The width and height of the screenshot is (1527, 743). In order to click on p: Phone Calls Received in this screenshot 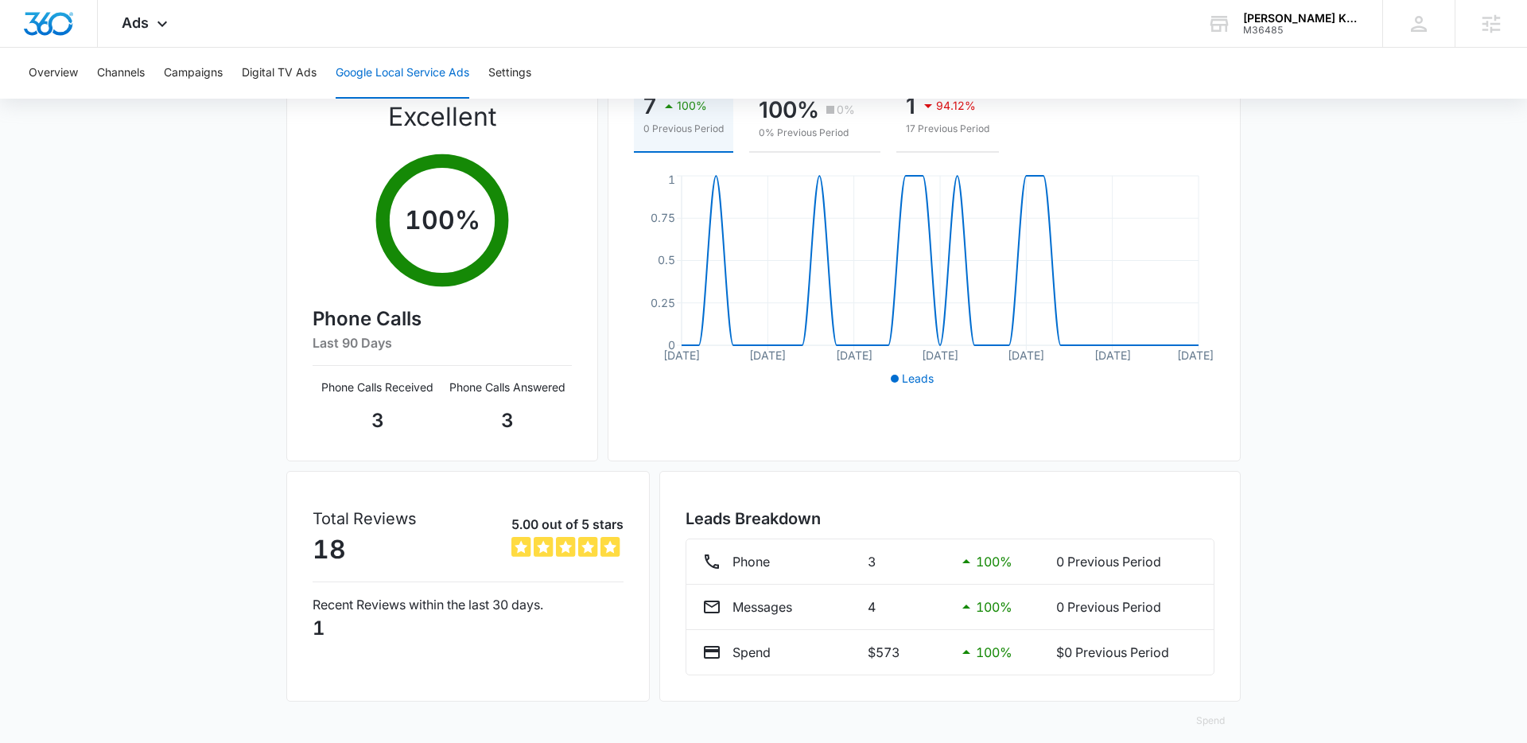, I will do `click(377, 387)`.